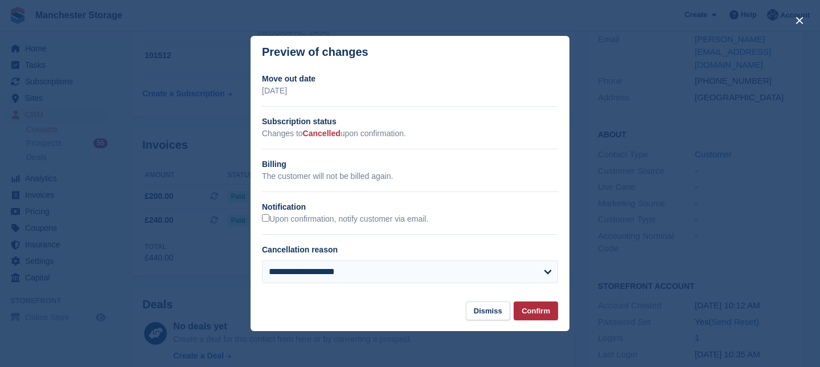  Describe the element at coordinates (315, 52) in the screenshot. I see `p: Preview of changes` at that location.